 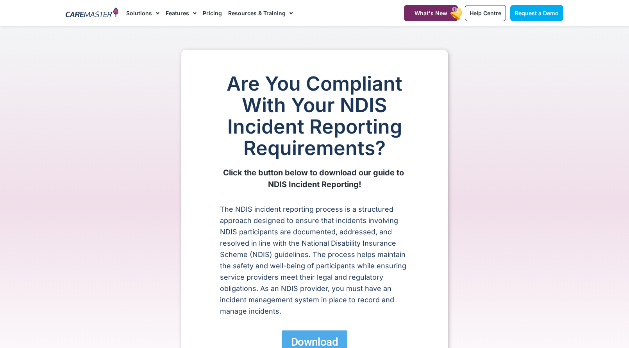 I want to click on span: Request a Demo, so click(x=536, y=13).